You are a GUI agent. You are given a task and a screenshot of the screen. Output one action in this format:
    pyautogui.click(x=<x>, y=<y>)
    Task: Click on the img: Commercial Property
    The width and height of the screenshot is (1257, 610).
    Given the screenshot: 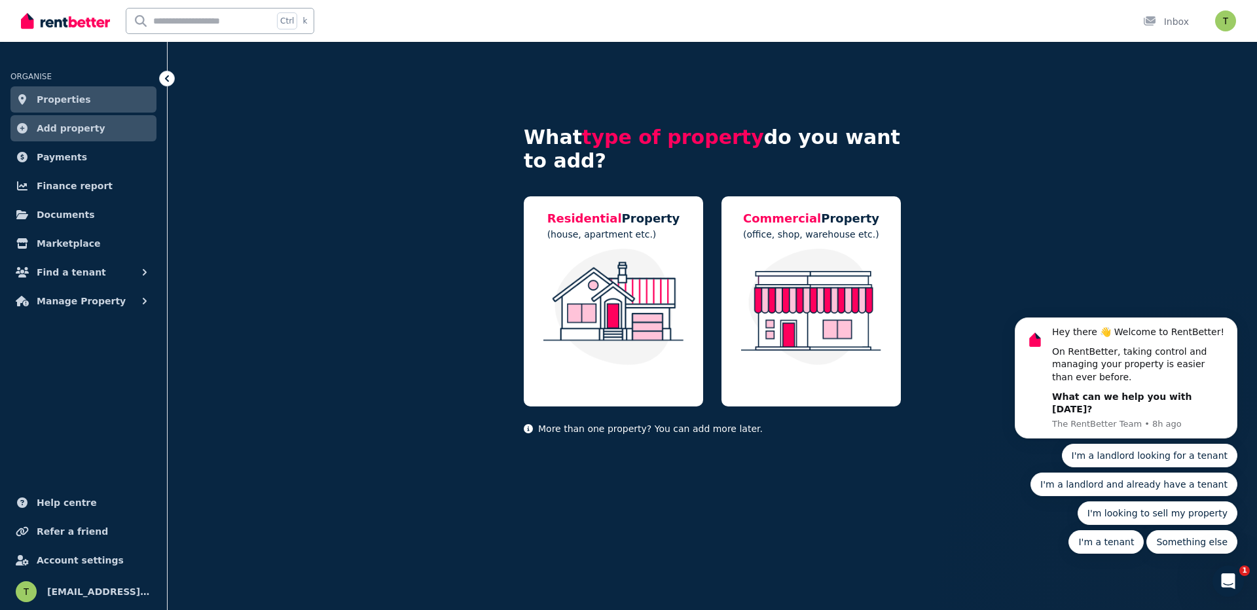 What is the action you would take?
    pyautogui.click(x=811, y=307)
    